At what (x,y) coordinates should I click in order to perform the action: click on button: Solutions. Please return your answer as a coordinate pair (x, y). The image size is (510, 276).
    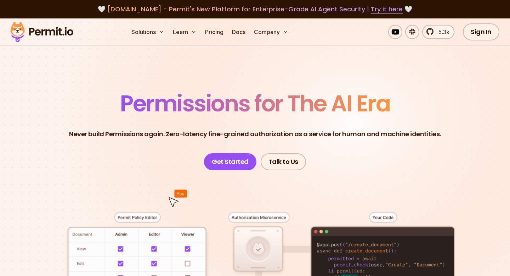
    Looking at the image, I should click on (148, 32).